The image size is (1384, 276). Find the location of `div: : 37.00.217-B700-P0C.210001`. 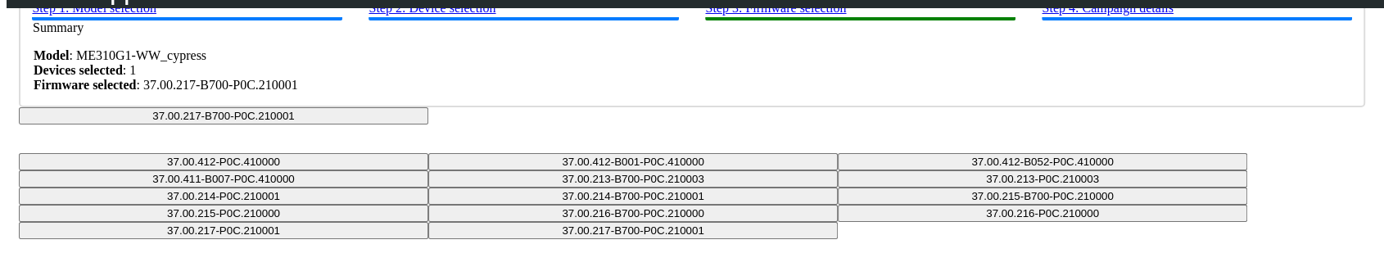

div: : 37.00.217-B700-P0C.210001 is located at coordinates (692, 85).